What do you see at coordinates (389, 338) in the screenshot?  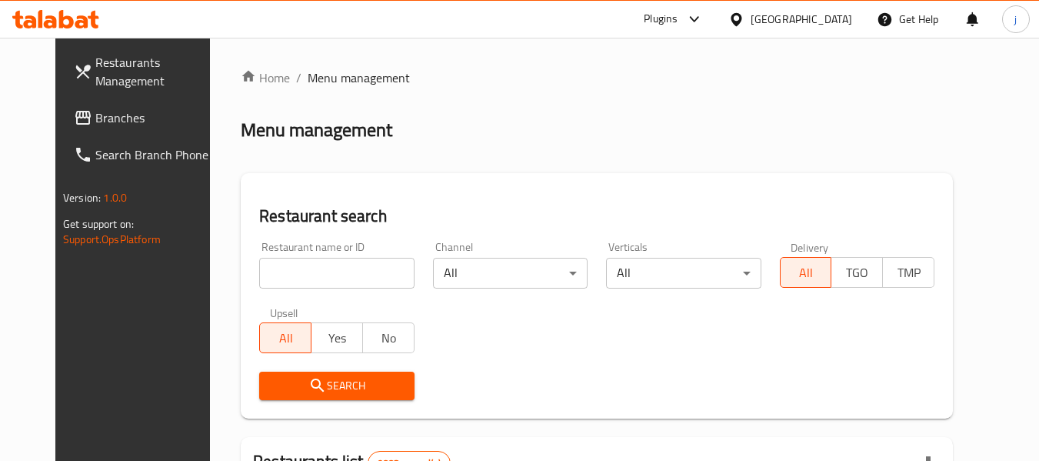 I see `span: No` at bounding box center [389, 338].